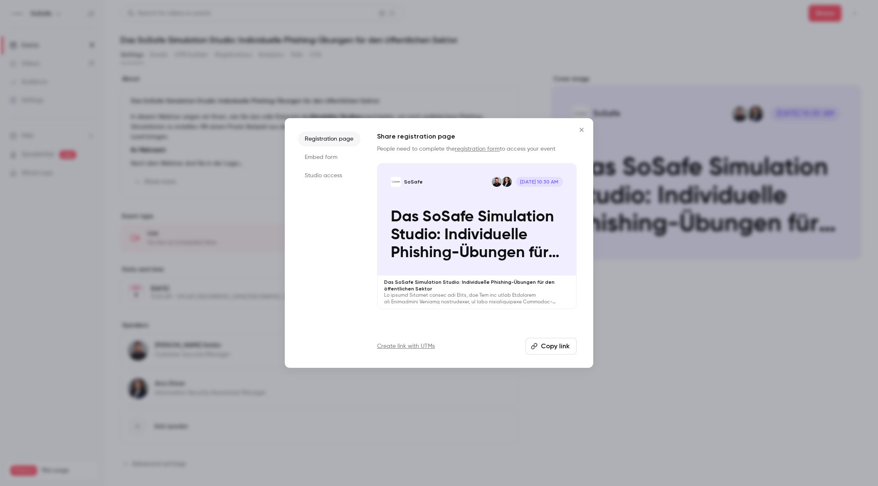  What do you see at coordinates (413, 182) in the screenshot?
I see `p: SoSafe` at bounding box center [413, 182].